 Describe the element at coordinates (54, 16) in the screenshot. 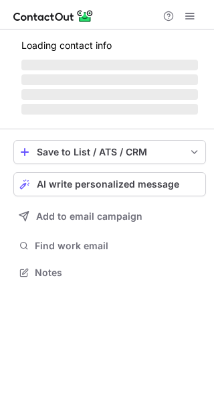

I see `img: ContactOut v5.3.10` at that location.